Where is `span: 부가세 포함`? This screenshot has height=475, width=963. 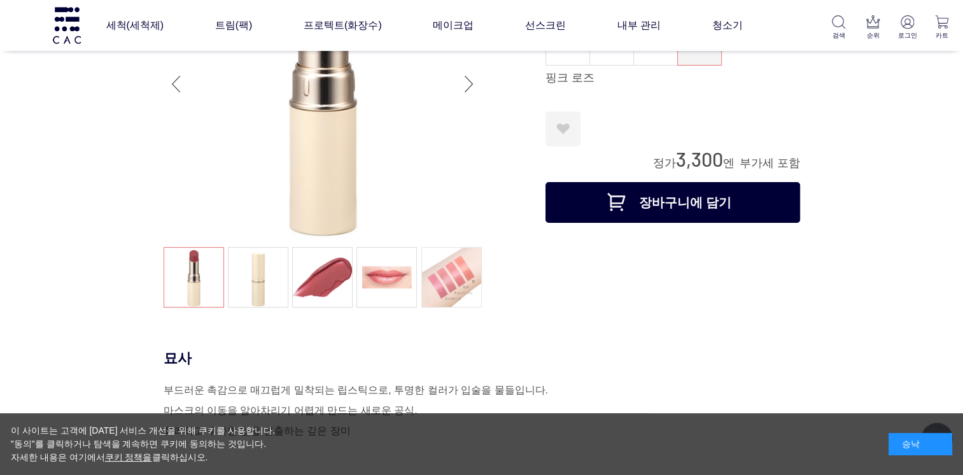 span: 부가세 포함 is located at coordinates (769, 163).